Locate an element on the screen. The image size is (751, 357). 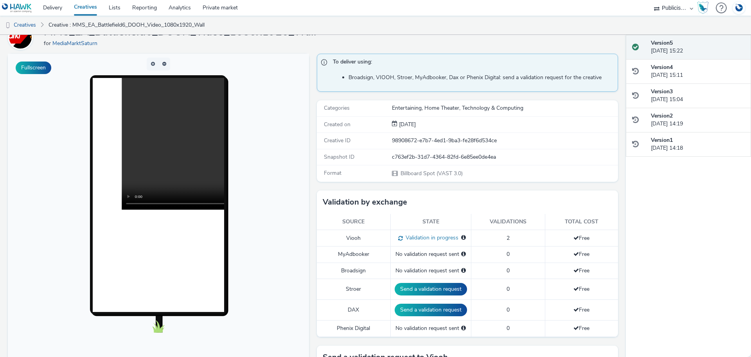
strong: Version 4 is located at coordinates (662, 67).